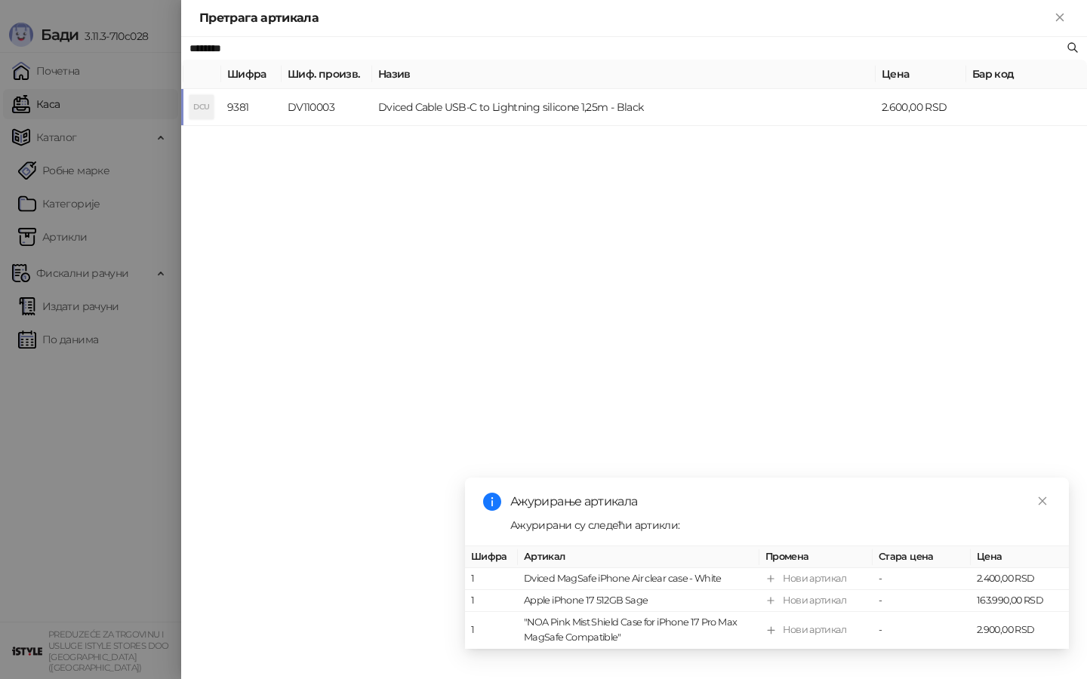 This screenshot has width=1087, height=679. What do you see at coordinates (1027, 74) in the screenshot?
I see `th: Бар код` at bounding box center [1027, 74].